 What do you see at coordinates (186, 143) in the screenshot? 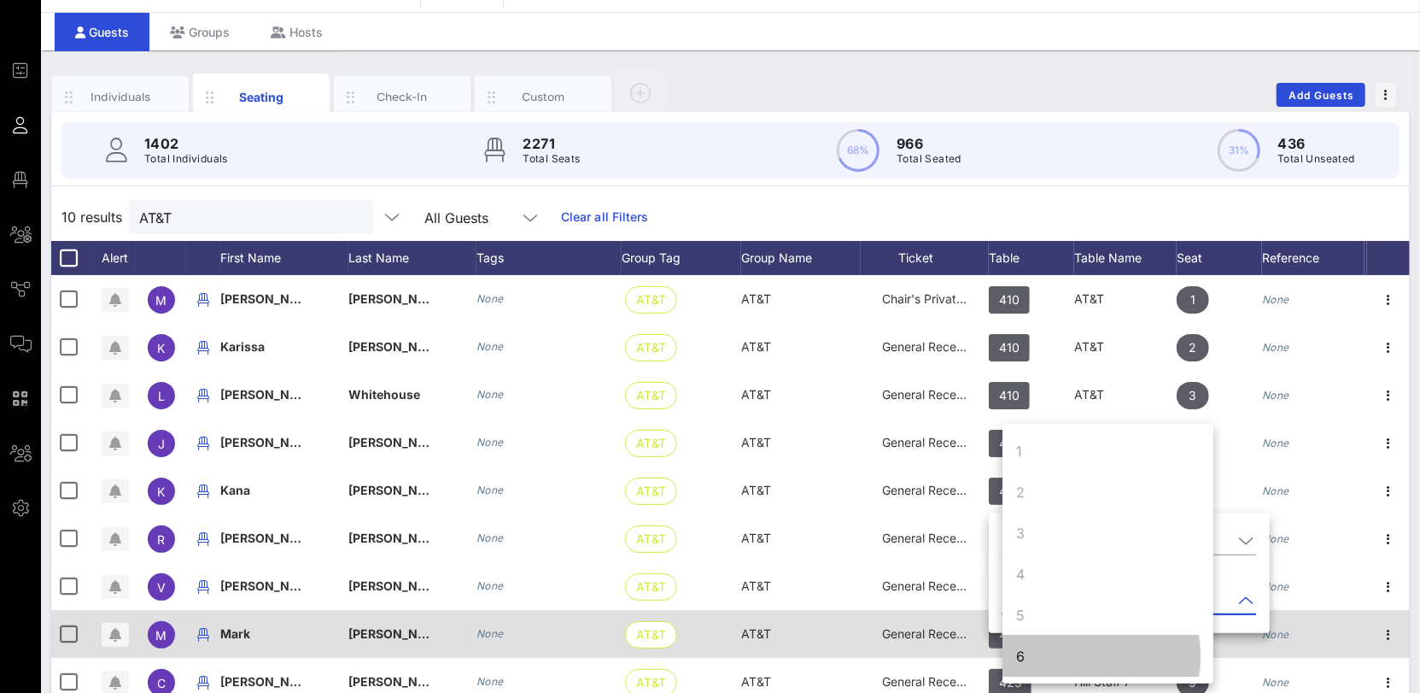
I see `p: 1402` at bounding box center [186, 143].